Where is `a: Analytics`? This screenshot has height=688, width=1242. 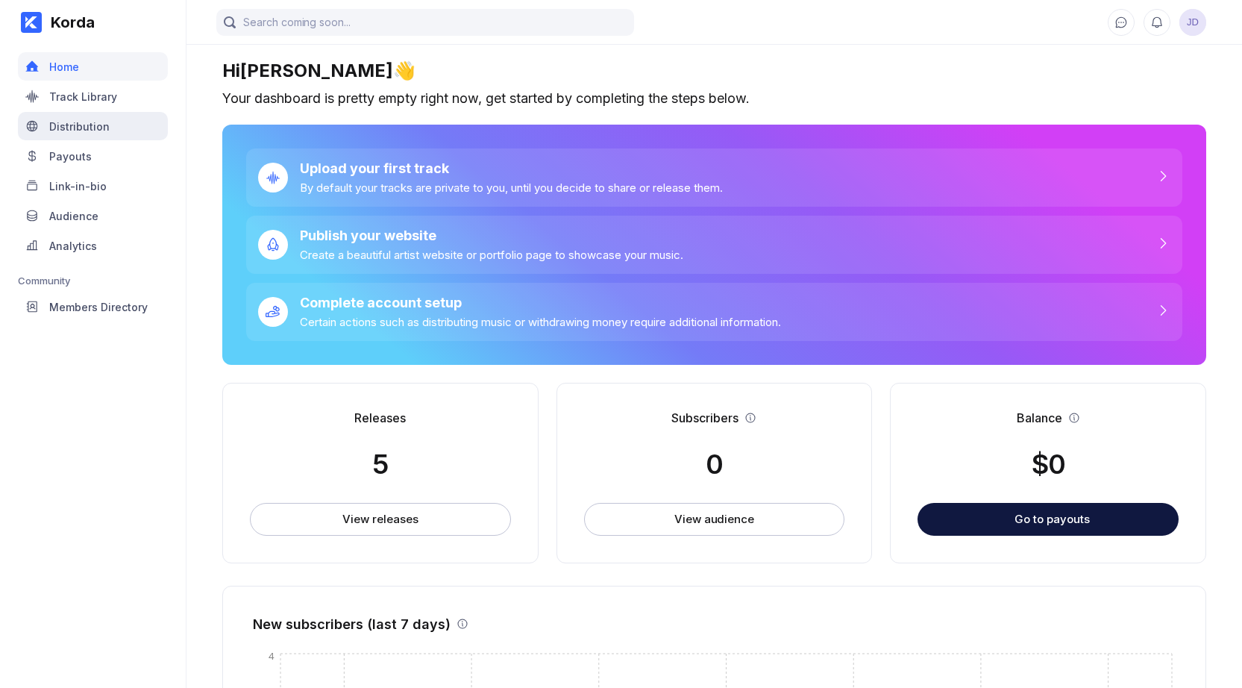
a: Analytics is located at coordinates (92, 246).